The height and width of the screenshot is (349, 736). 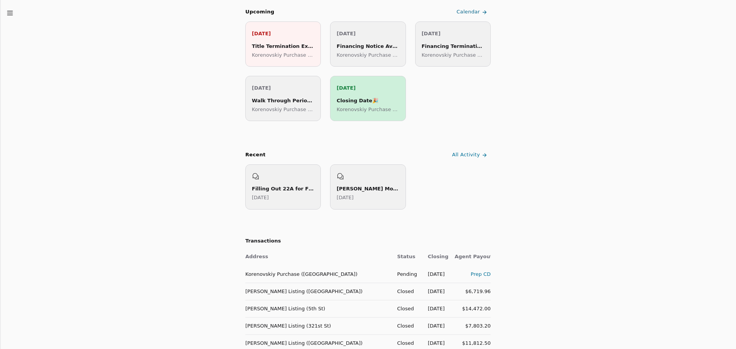 I want to click on th: Status, so click(x=406, y=257).